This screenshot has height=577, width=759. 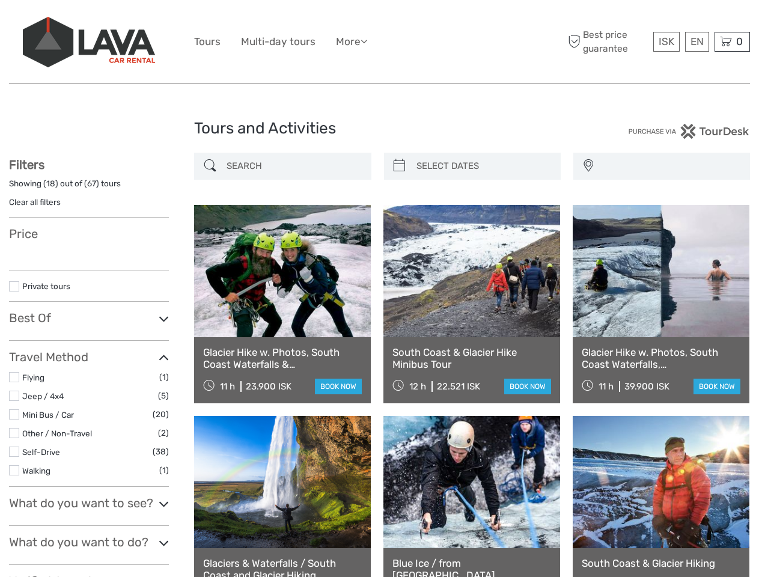 What do you see at coordinates (57, 433) in the screenshot?
I see `a: Other / Non-Travel` at bounding box center [57, 433].